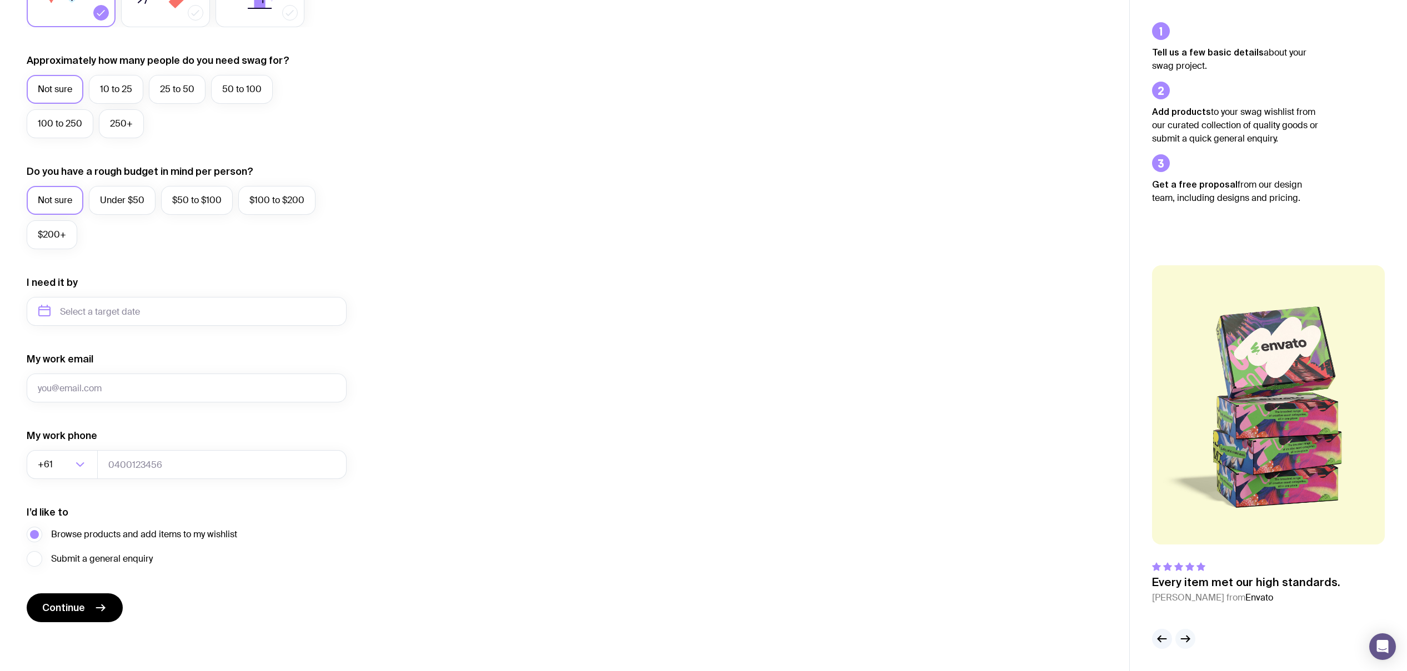  What do you see at coordinates (277, 200) in the screenshot?
I see `label: $100 to $200` at bounding box center [277, 200].